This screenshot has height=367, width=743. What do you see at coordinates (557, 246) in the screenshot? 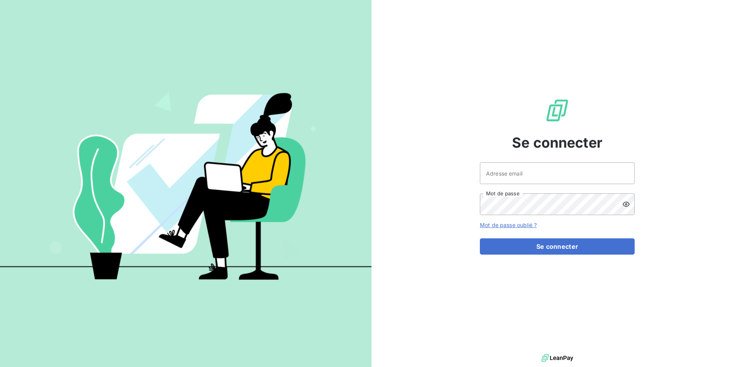
I see `button: Se connecter` at bounding box center [557, 246].